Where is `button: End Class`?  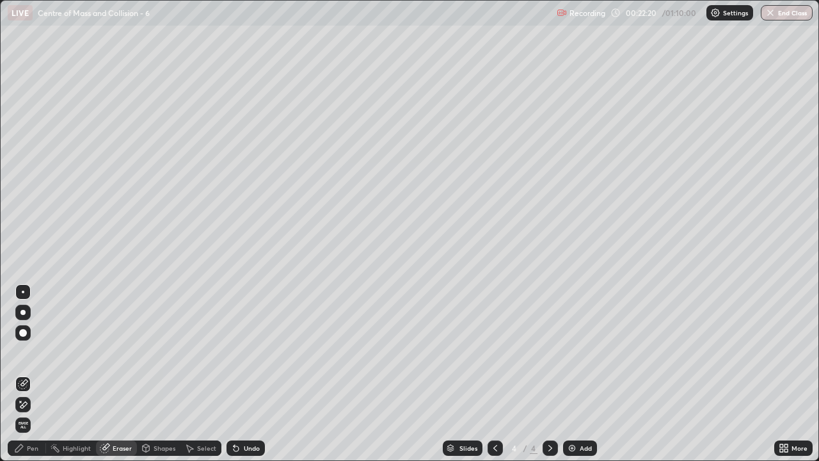
button: End Class is located at coordinates (787, 13).